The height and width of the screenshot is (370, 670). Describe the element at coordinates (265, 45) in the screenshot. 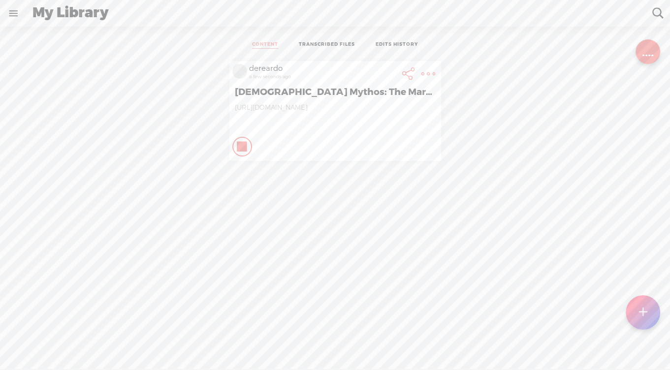

I see `a: CONTENT` at that location.